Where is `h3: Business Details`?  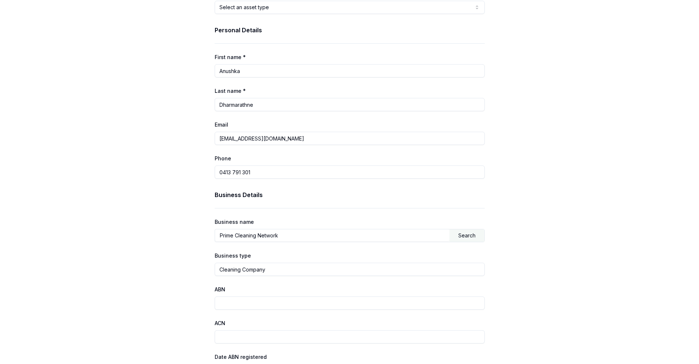
h3: Business Details is located at coordinates (350, 195).